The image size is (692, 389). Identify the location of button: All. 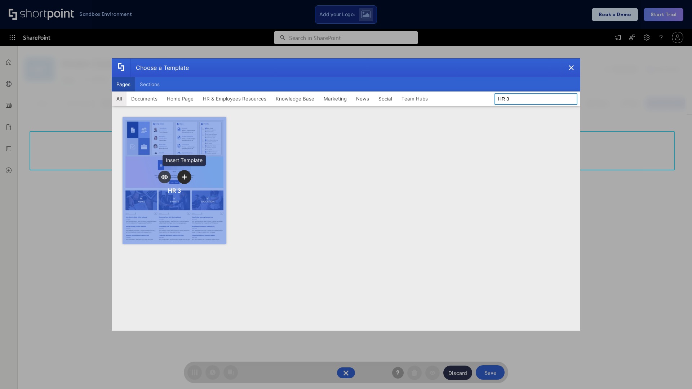
(119, 99).